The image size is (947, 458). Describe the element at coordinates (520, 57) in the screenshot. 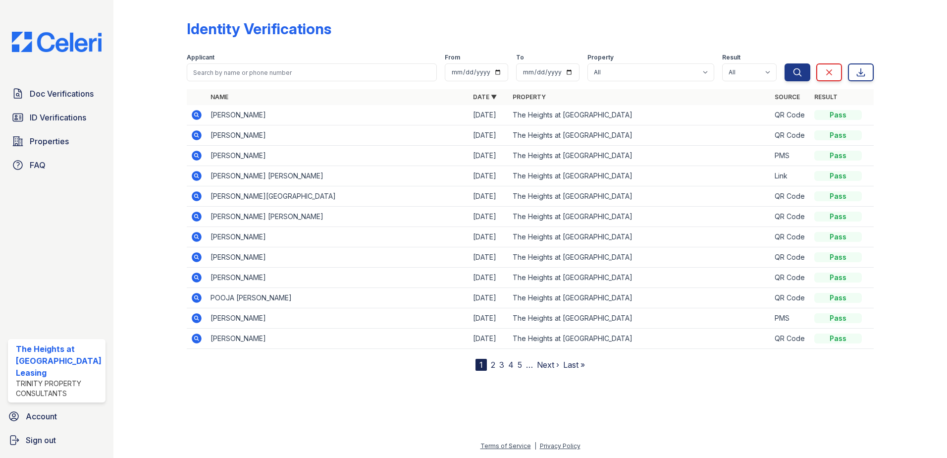

I see `label: To` at that location.